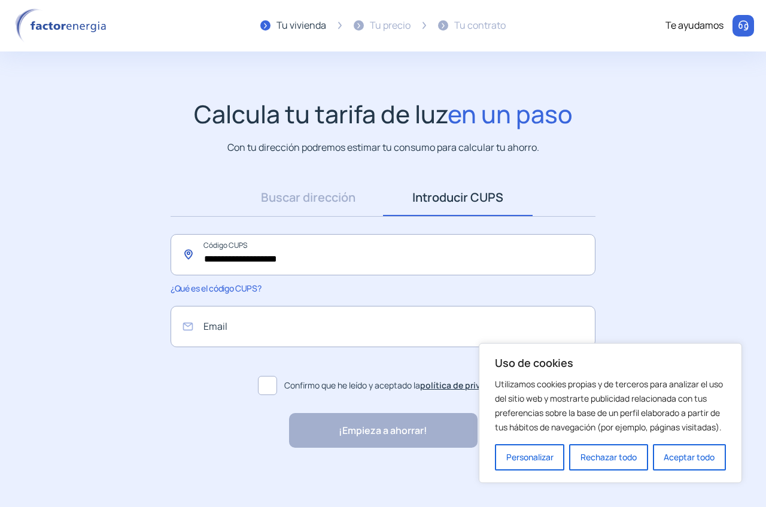  Describe the element at coordinates (480, 26) in the screenshot. I see `div: Tu contrato` at that location.